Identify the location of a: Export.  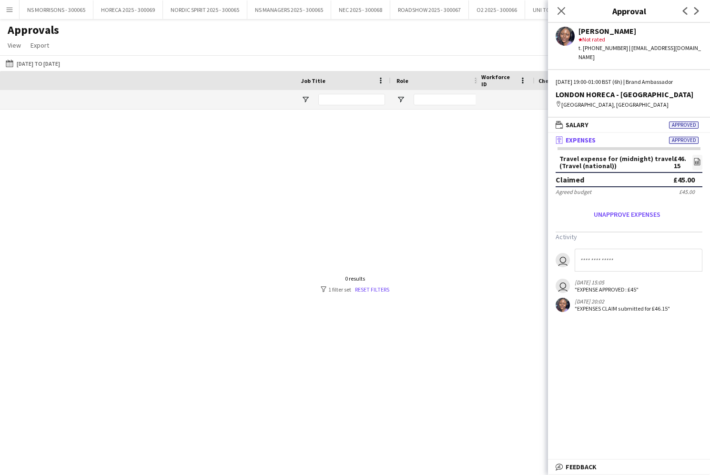
(40, 45).